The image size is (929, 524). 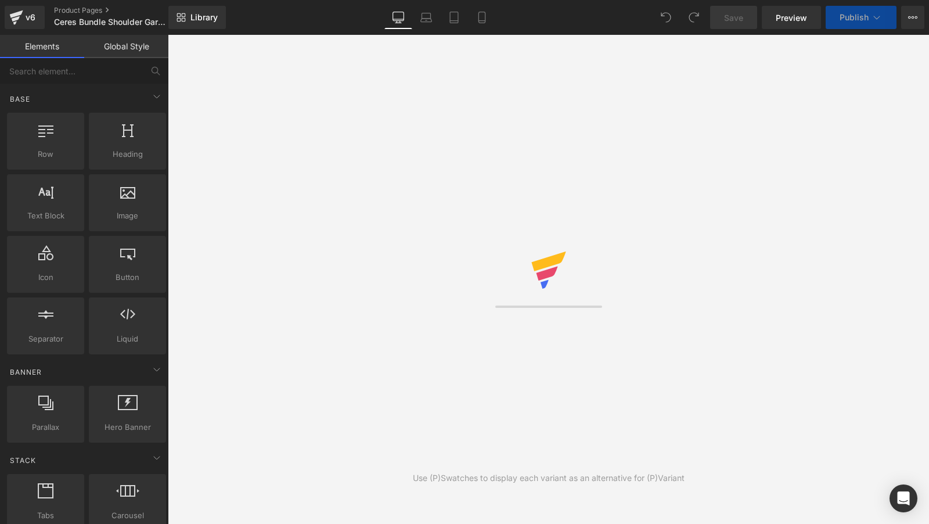 What do you see at coordinates (854, 17) in the screenshot?
I see `span: Publish` at bounding box center [854, 17].